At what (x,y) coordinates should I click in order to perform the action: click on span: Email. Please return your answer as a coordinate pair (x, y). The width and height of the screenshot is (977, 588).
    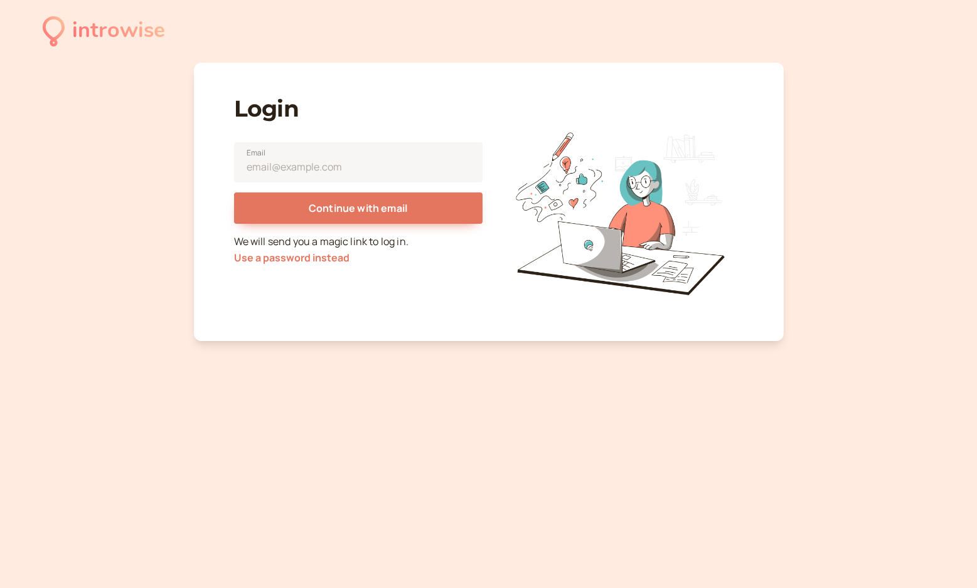
    Looking at the image, I should click on (256, 153).